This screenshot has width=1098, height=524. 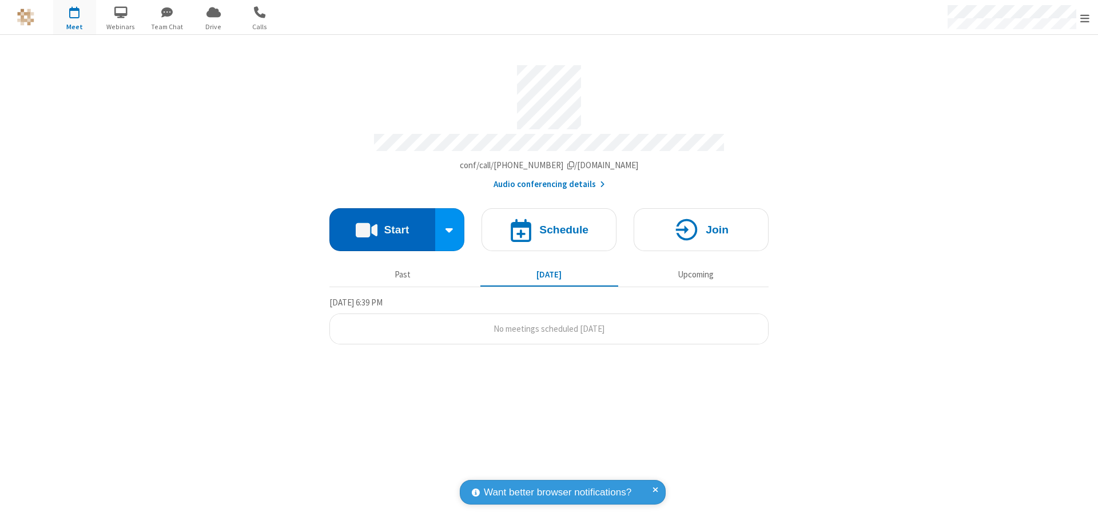 I want to click on h4: Schedule, so click(x=564, y=229).